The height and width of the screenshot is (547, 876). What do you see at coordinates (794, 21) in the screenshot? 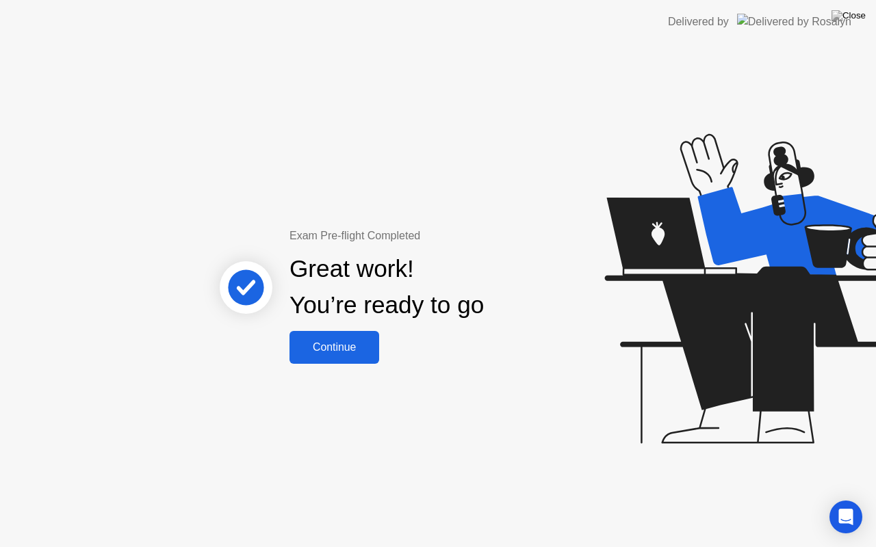
I see `img: Delivered by Rosalyn` at bounding box center [794, 21].